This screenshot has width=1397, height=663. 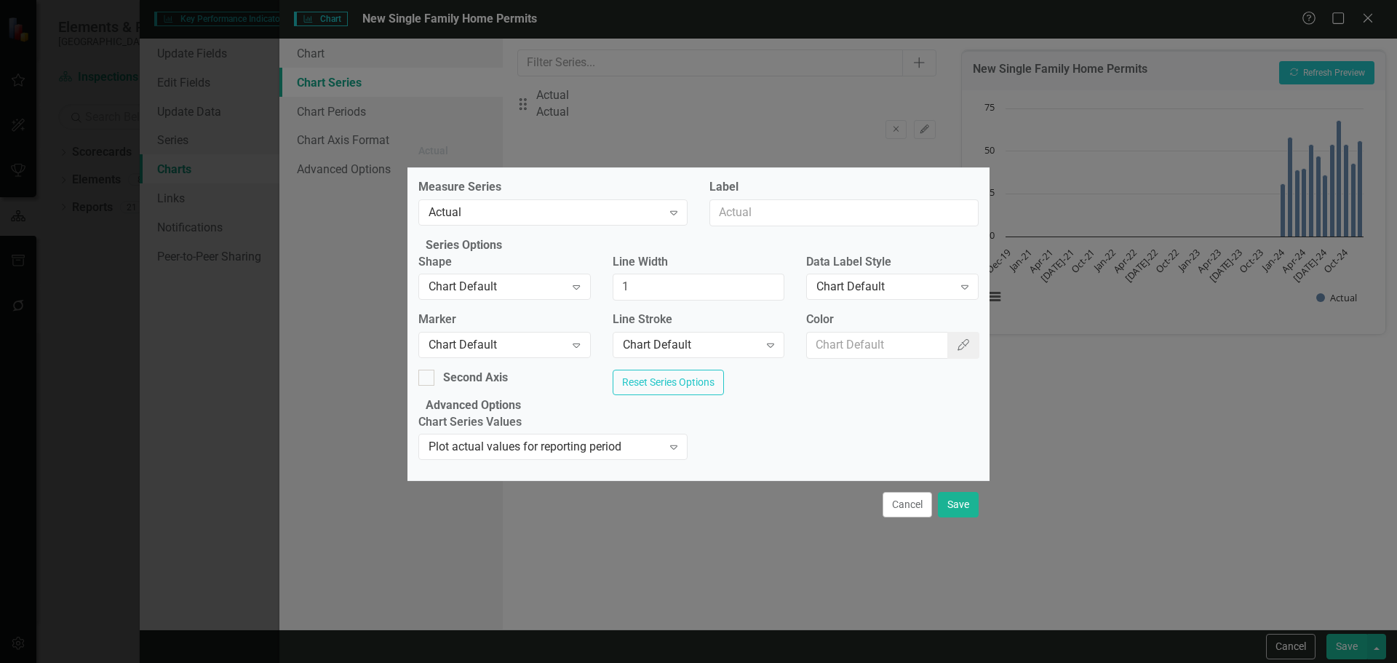 I want to click on label: Color, so click(x=892, y=319).